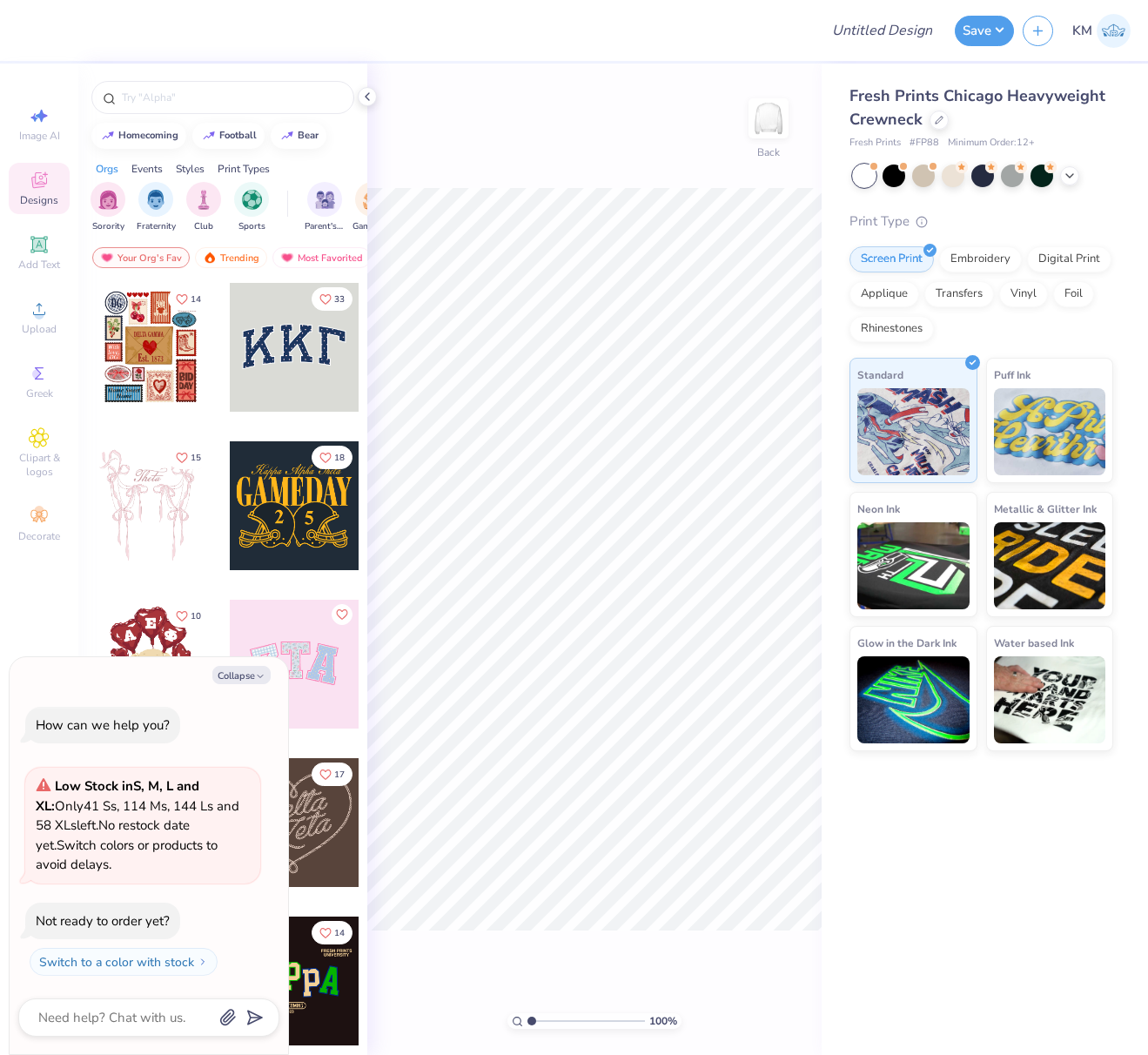 This screenshot has height=1055, width=1148. Describe the element at coordinates (118, 796) in the screenshot. I see `strong: Low Stock in S, M, L and XL :` at that location.